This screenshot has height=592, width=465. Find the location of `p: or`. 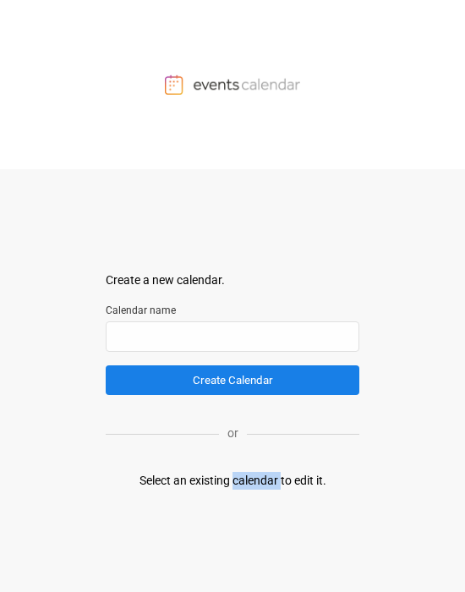

p: or is located at coordinates (233, 433).